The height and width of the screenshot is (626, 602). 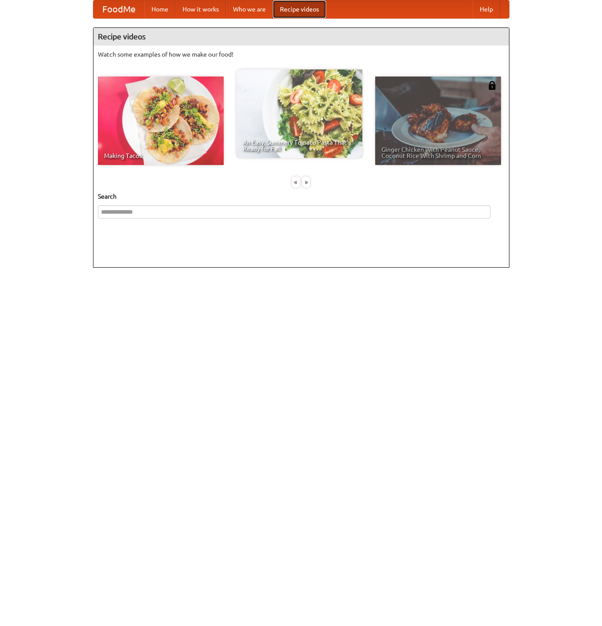 I want to click on img: 483408.png, so click(x=492, y=85).